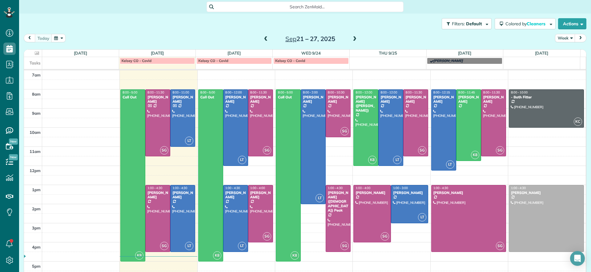 The image size is (591, 272). I want to click on span: 10am, so click(35, 132).